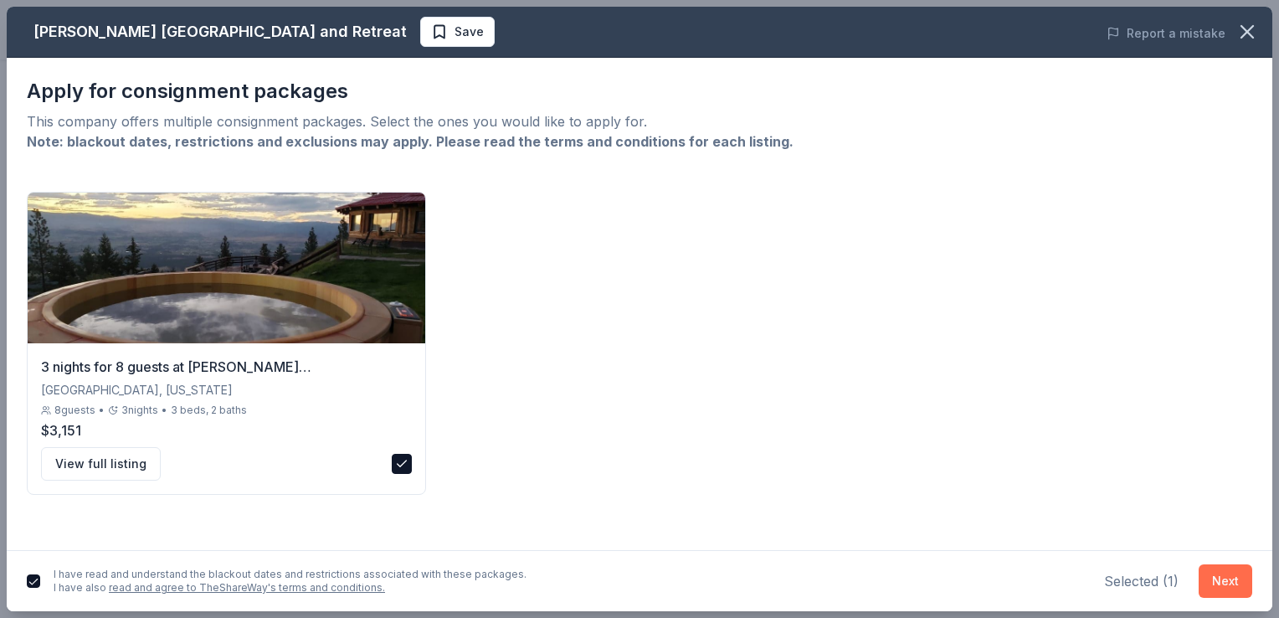  Describe the element at coordinates (75, 410) in the screenshot. I see `span: 8 guests` at that location.